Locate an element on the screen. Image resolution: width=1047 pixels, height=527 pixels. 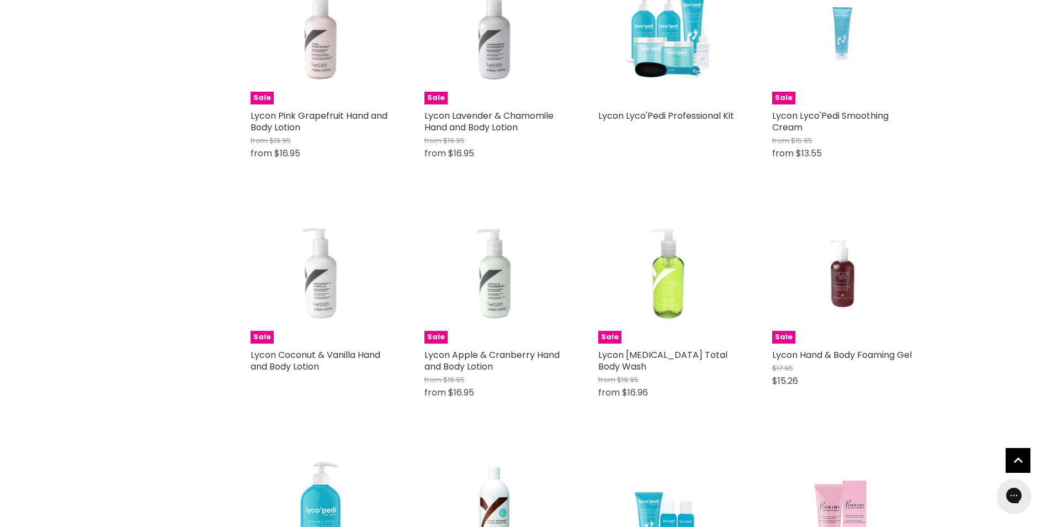
button: Gorgias live chat is located at coordinates (22, 20).